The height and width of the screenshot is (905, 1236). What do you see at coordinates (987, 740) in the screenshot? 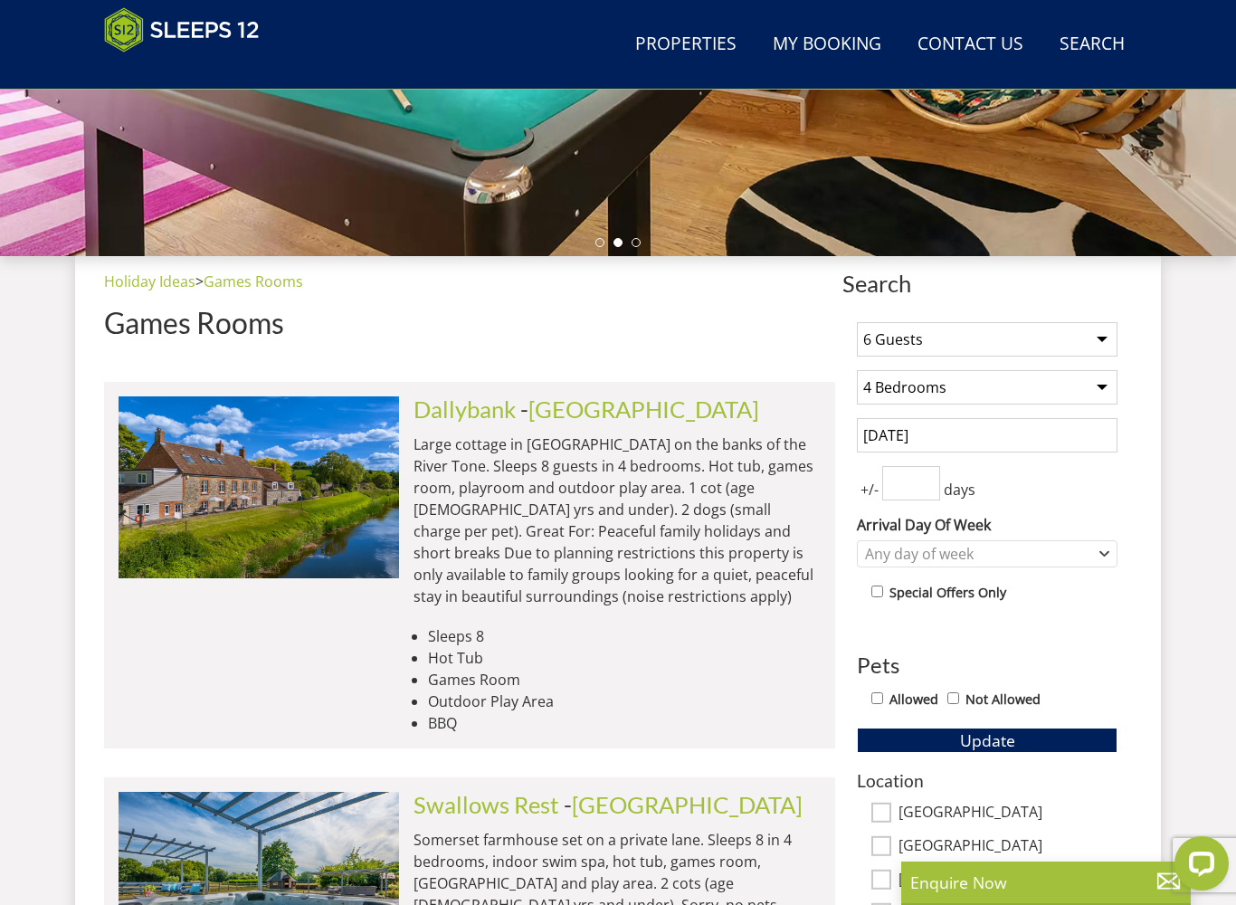
I see `button: Update` at bounding box center [987, 740].